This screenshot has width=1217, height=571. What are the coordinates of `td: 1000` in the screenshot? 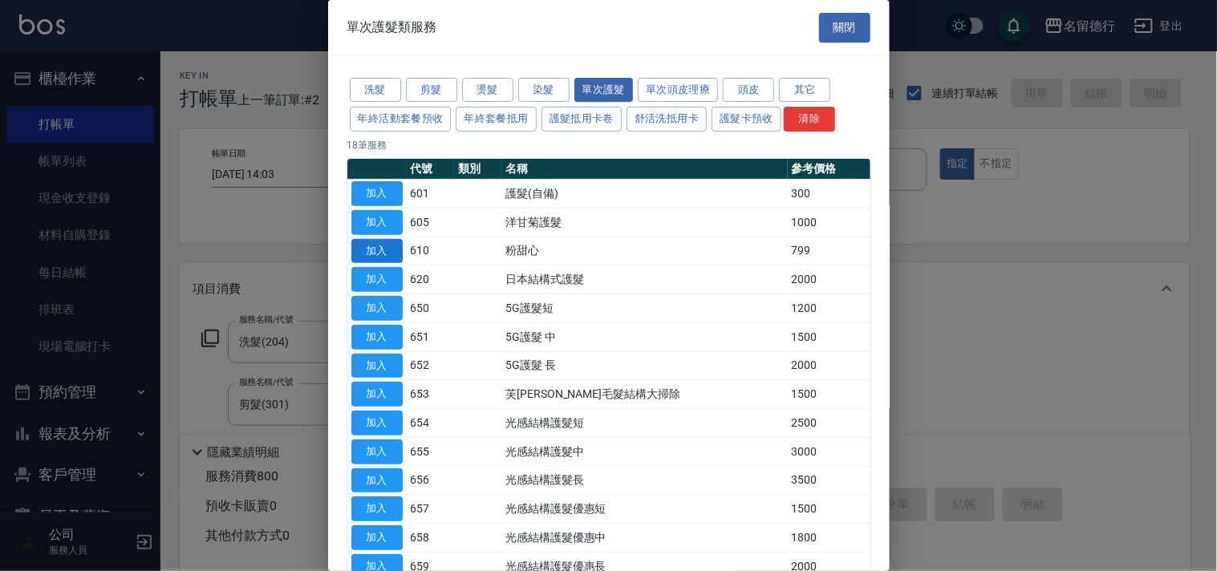 It's located at (829, 222).